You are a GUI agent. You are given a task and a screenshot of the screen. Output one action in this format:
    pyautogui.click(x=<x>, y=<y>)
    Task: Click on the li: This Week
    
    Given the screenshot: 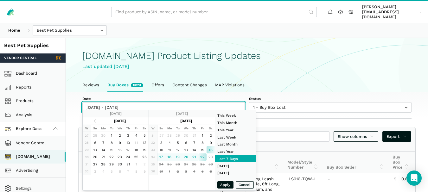 What is the action you would take?
    pyautogui.click(x=236, y=116)
    